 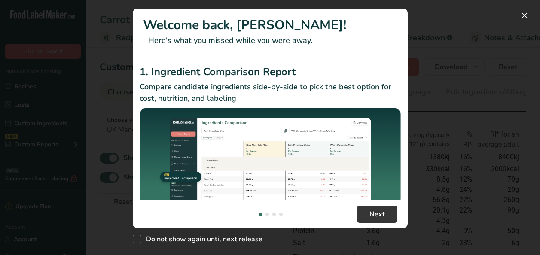 I want to click on button: Next, so click(x=377, y=214).